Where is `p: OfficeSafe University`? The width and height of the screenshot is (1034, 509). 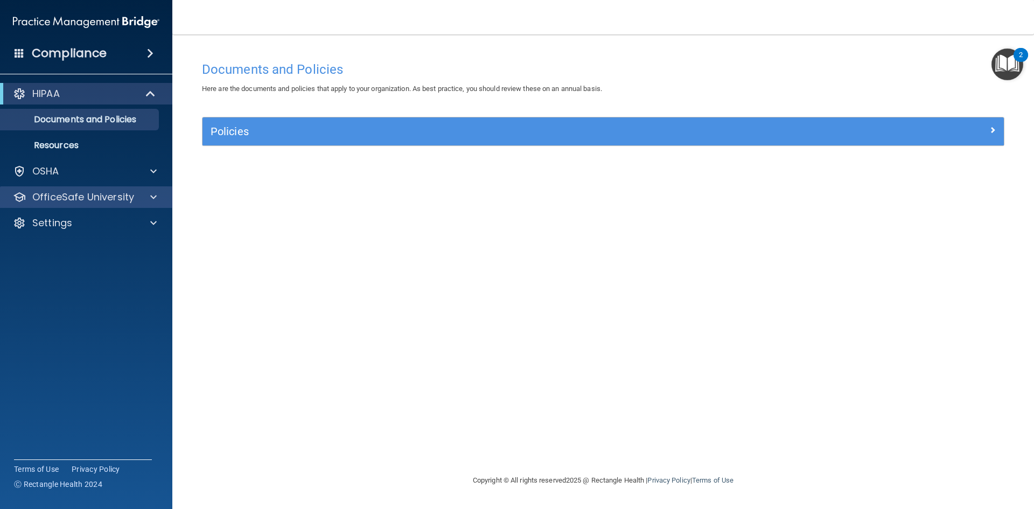 p: OfficeSafe University is located at coordinates (83, 197).